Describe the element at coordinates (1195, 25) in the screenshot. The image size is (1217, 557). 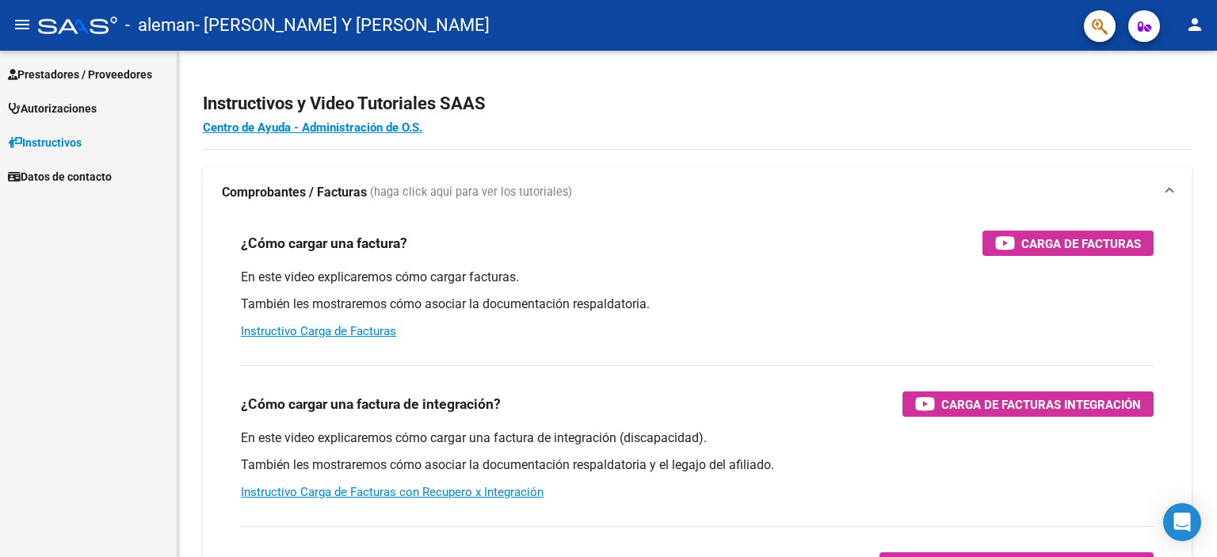
I see `mat-icon: person` at that location.